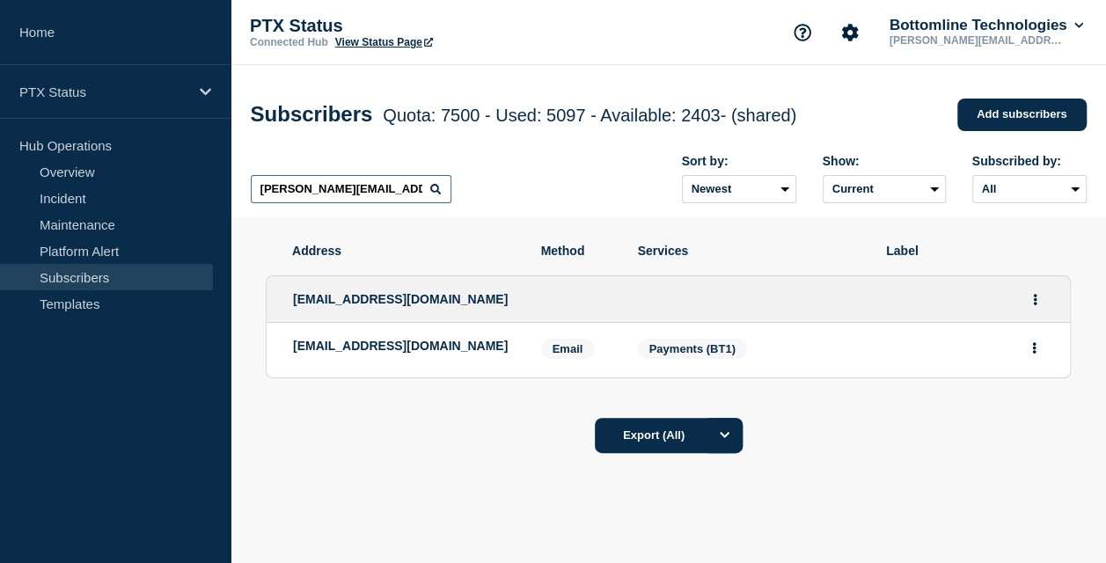  I want to click on span: Email, so click(567, 348).